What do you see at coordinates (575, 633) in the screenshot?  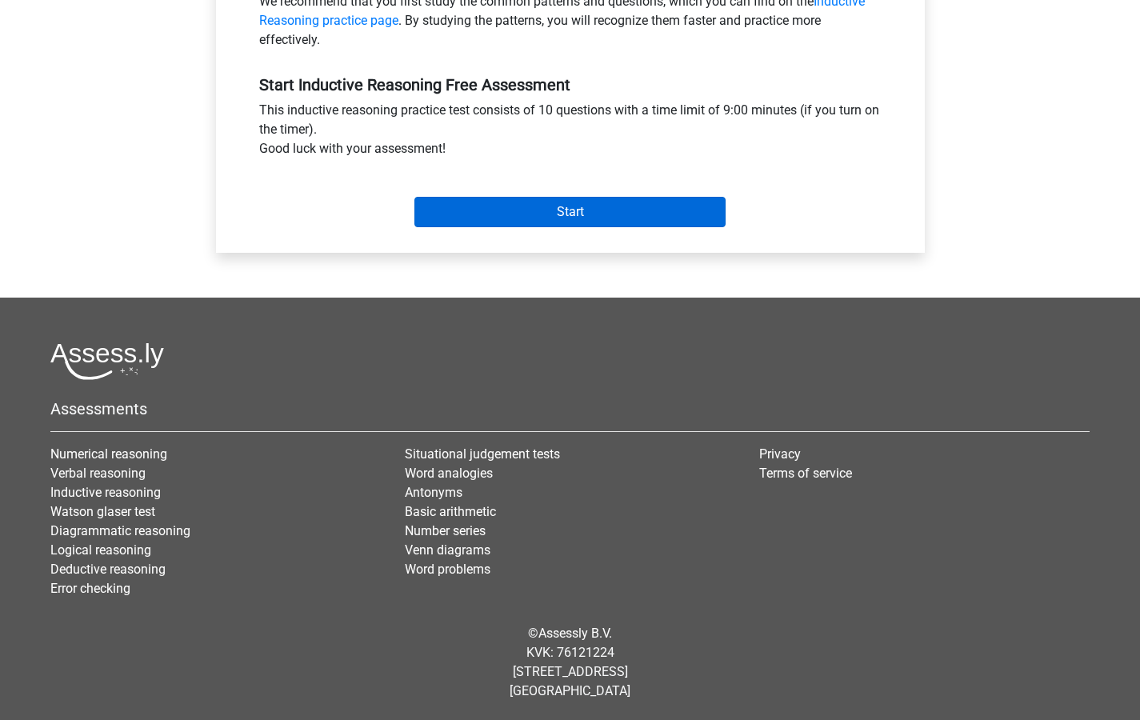 I see `a: Assessly B.V.` at bounding box center [575, 633].